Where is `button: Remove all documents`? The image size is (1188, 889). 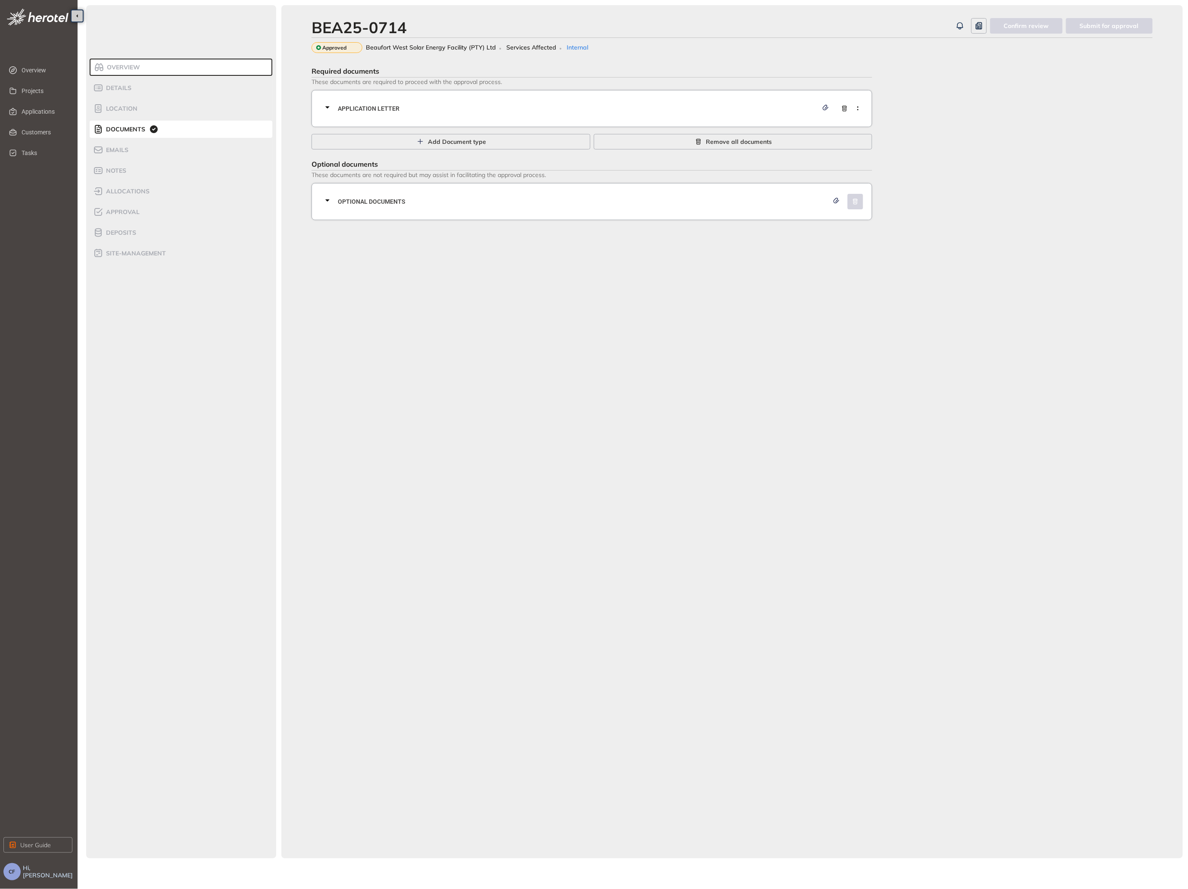
button: Remove all documents is located at coordinates (733, 142).